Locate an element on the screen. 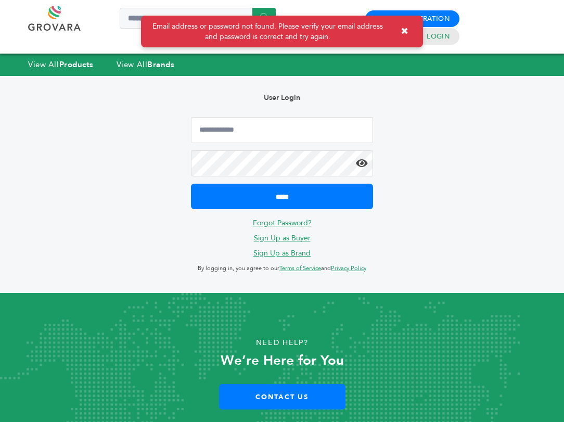  span: Email address or password not found. Please verify your email address and password is correct and... is located at coordinates (267, 31).